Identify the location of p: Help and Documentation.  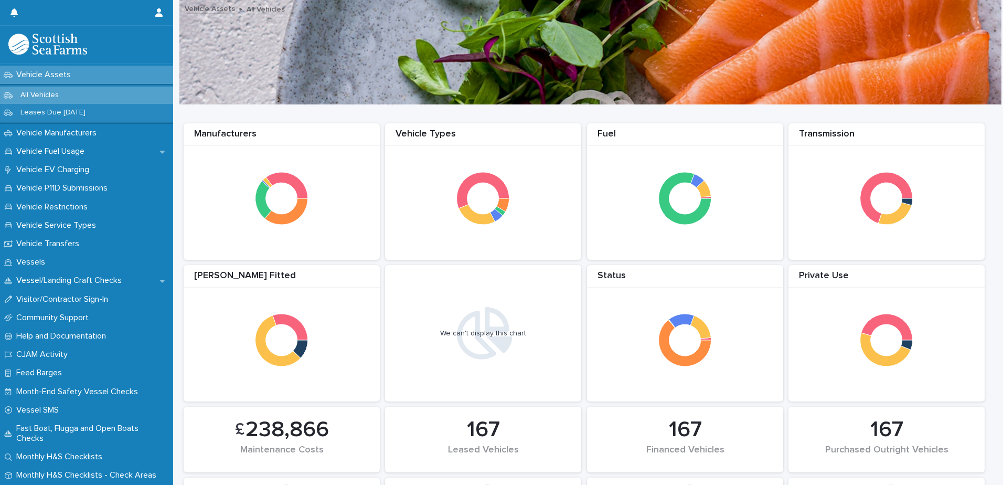
(63, 336).